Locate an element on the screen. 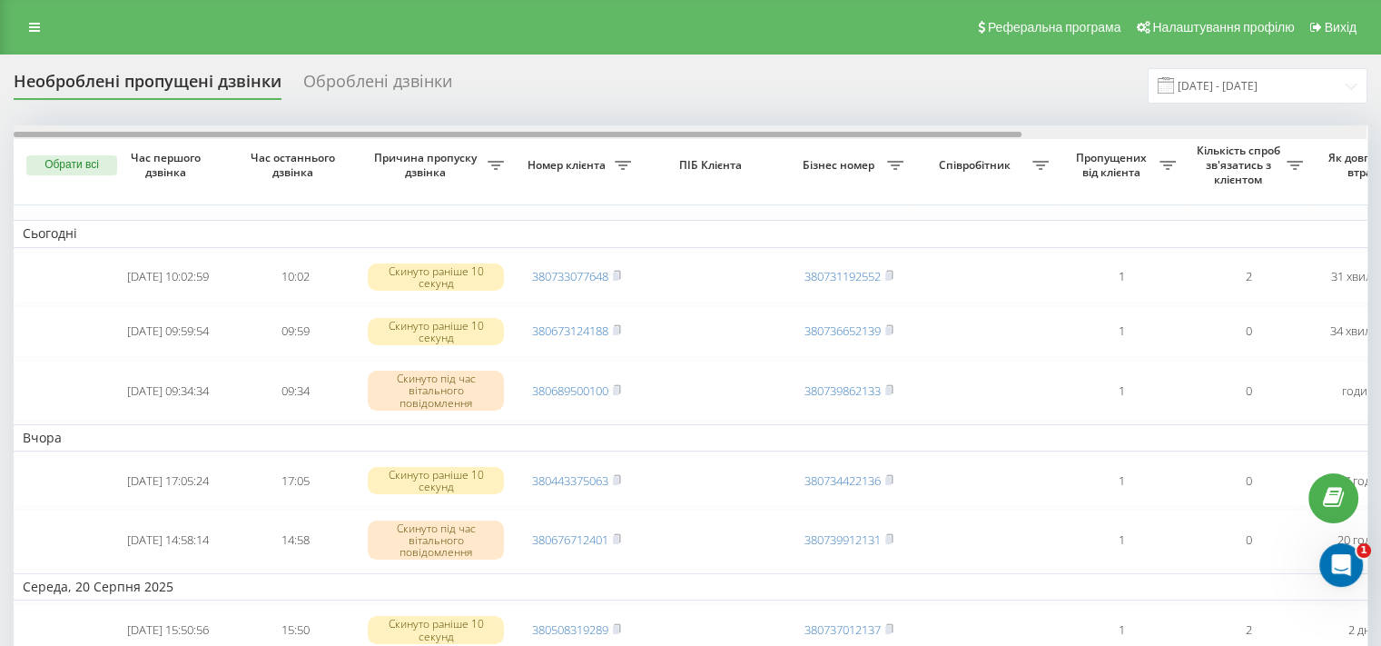 The image size is (1381, 646). span: Номер клієнта is located at coordinates (569, 165).